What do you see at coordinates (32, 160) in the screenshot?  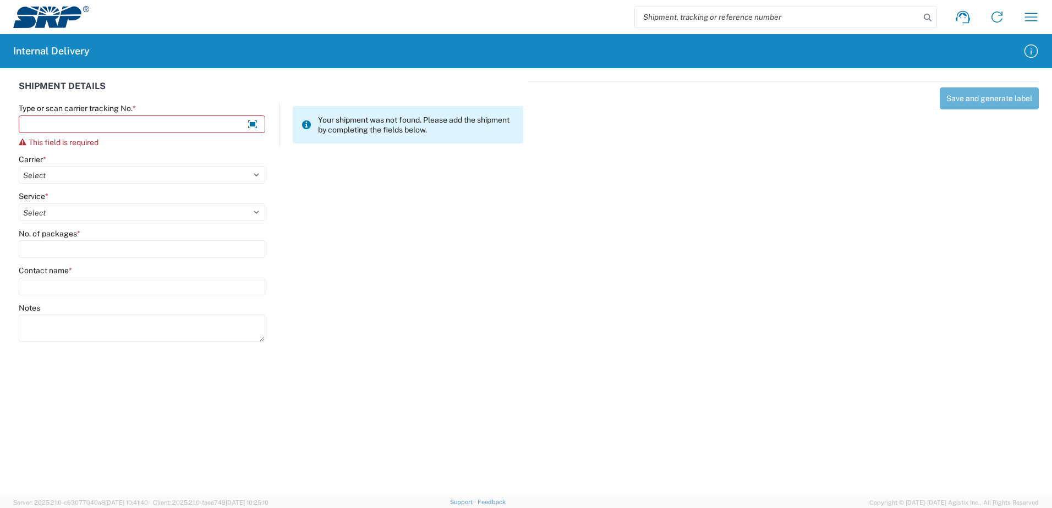 I see `label: Carrier` at bounding box center [32, 160].